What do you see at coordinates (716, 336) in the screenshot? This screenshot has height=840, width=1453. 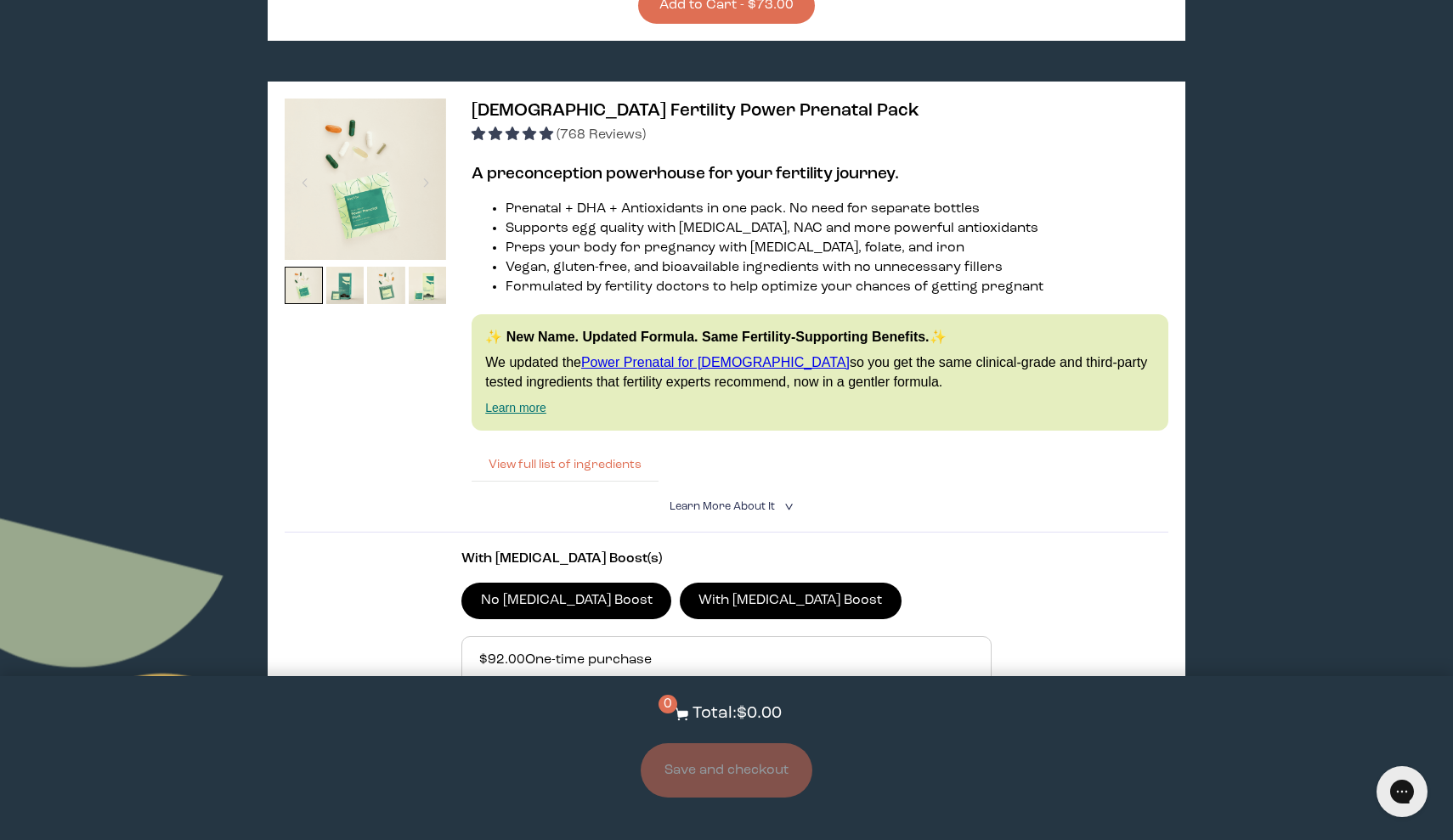 I see `strong: ✨ New Name. Updated Formula. Same Fertility-Supporting Benefits.✨` at bounding box center [716, 336].